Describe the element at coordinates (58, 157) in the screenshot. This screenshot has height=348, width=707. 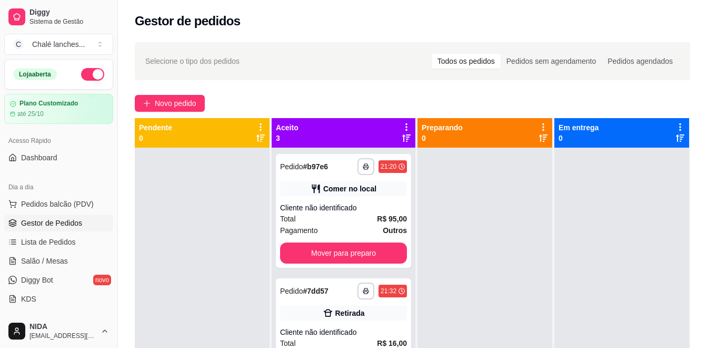
I see `a: Dashboard` at that location.